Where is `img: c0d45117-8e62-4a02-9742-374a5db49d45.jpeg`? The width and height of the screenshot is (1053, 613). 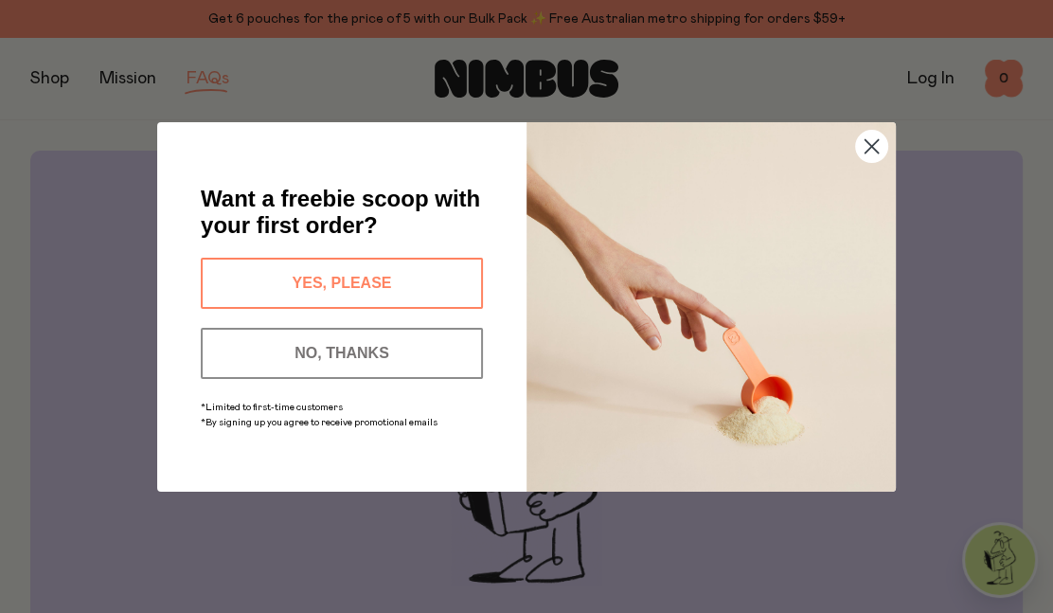 img: c0d45117-8e62-4a02-9742-374a5db49d45.jpeg is located at coordinates (711, 307).